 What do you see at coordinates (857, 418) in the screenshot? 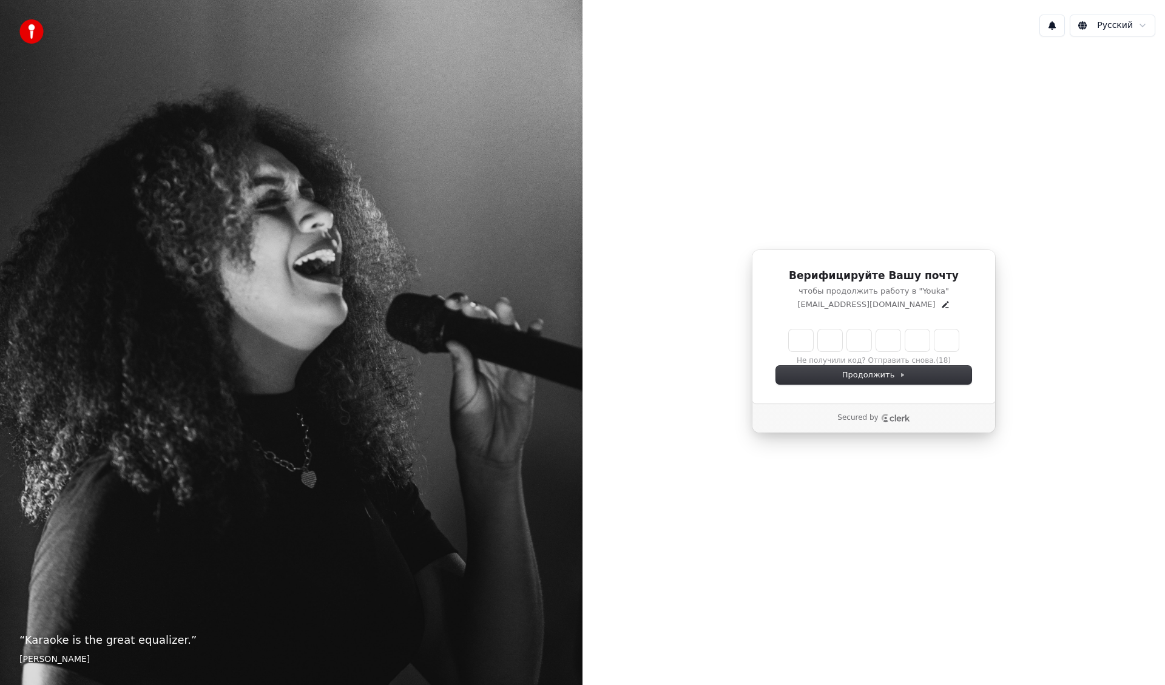
I see `p: Secured by` at bounding box center [857, 418].